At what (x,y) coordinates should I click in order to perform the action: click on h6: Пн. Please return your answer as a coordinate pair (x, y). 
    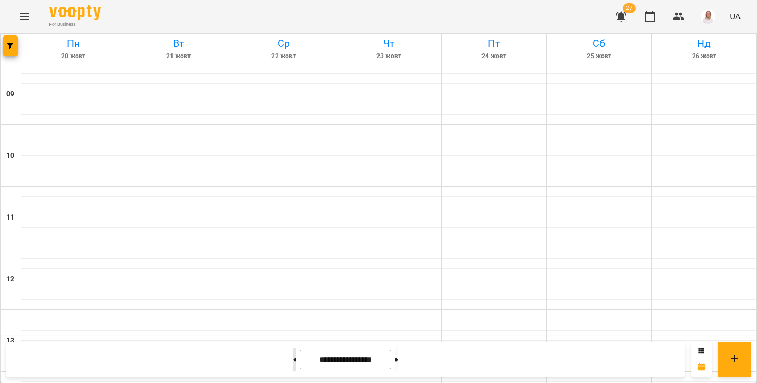
    Looking at the image, I should click on (73, 43).